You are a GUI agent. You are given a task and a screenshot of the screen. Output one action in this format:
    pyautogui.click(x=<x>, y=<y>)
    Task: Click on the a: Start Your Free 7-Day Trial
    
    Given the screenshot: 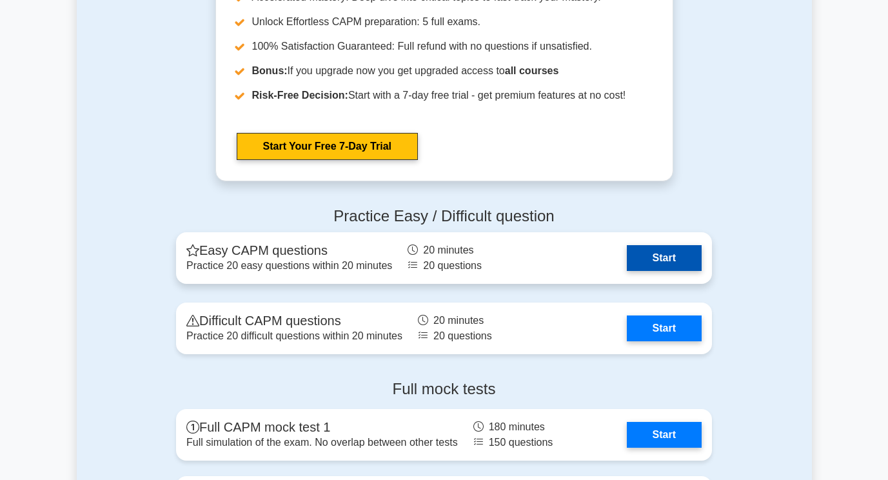 What is the action you would take?
    pyautogui.click(x=327, y=146)
    